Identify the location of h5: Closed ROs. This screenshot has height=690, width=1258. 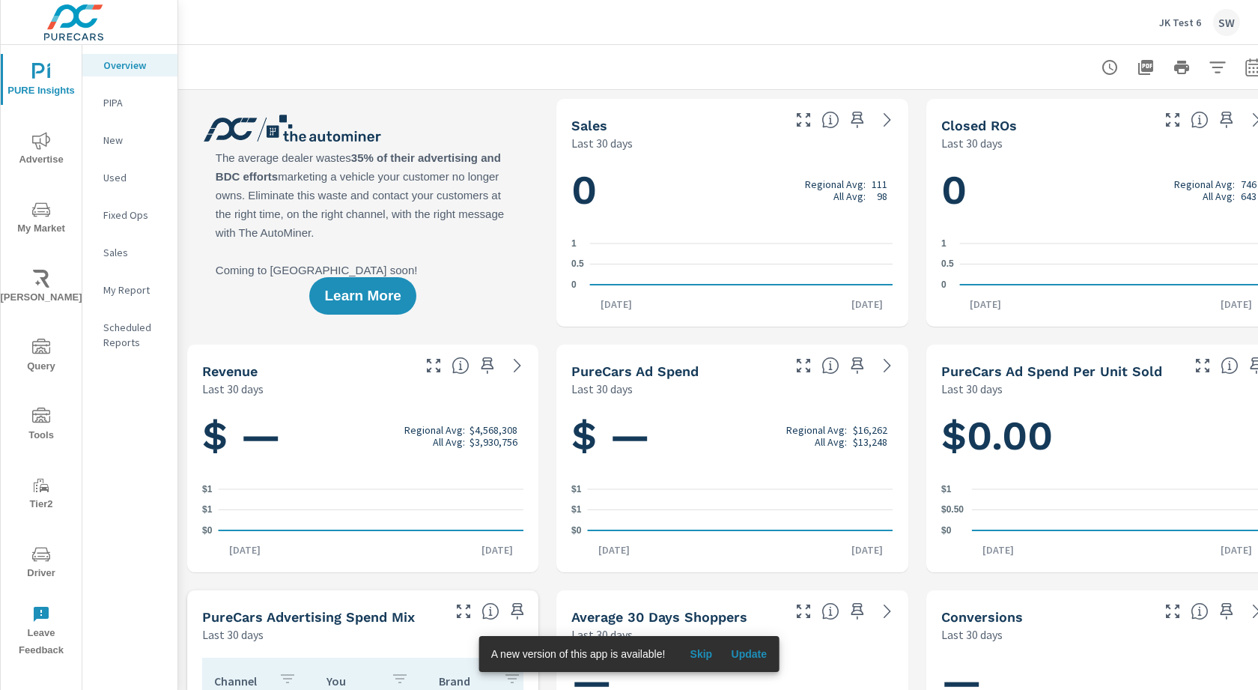
(979, 125).